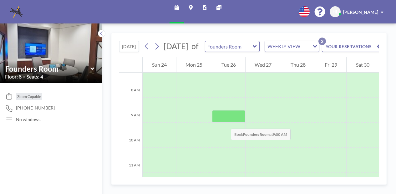 The height and width of the screenshot is (194, 396). What do you see at coordinates (195, 46) in the screenshot?
I see `span: of` at bounding box center [195, 46].